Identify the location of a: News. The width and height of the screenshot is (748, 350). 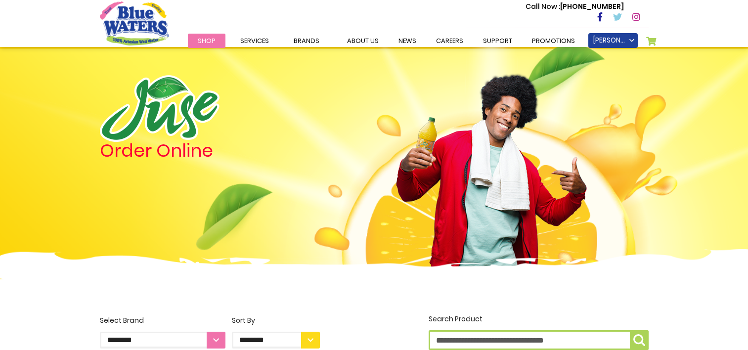
(407, 41).